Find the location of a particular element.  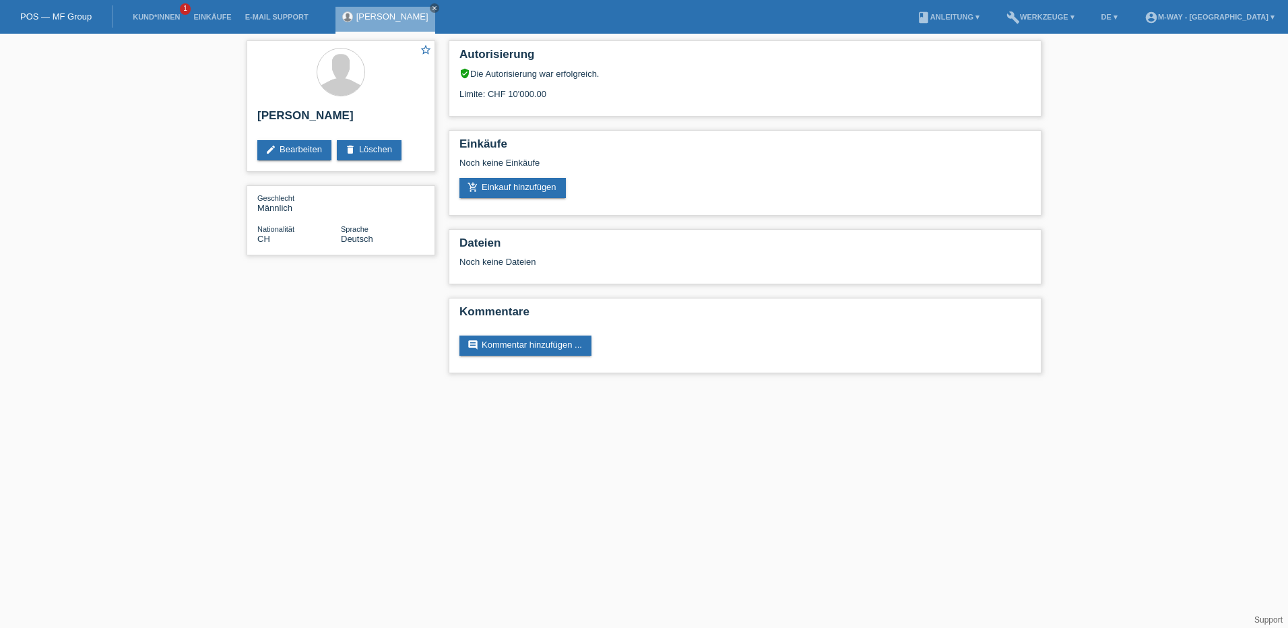

a: close is located at coordinates (435, 8).